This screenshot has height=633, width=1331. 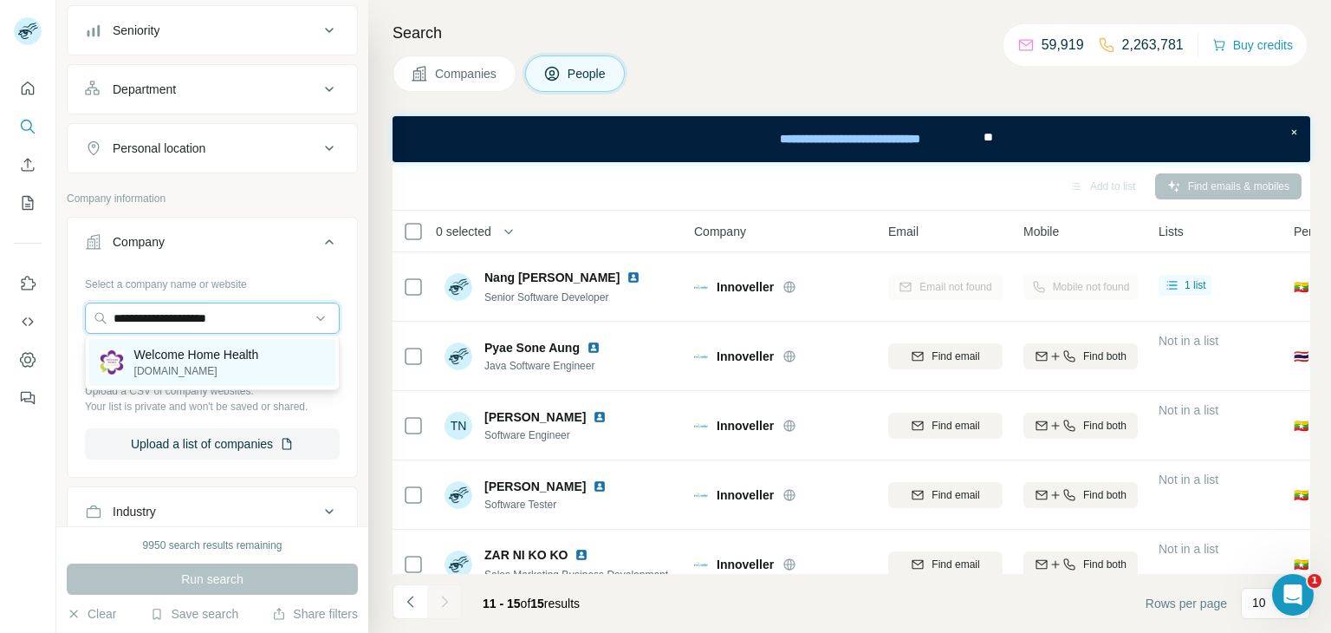 I want to click on span: Email, so click(x=903, y=231).